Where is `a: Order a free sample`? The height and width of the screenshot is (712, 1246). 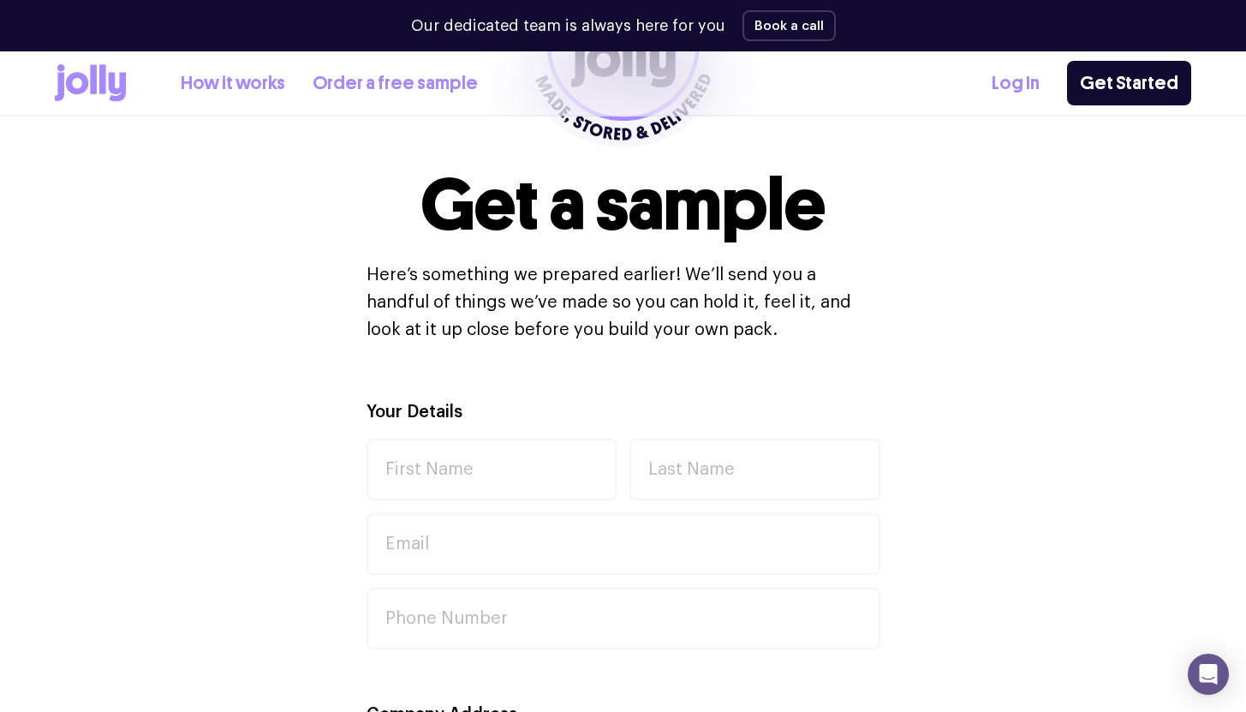
a: Order a free sample is located at coordinates (395, 83).